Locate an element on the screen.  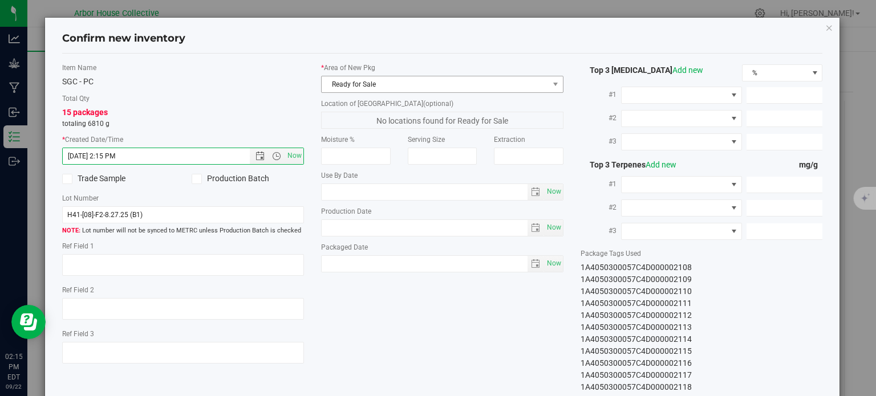
div: 1A4050300057C4D000002117 is located at coordinates (701, 375).